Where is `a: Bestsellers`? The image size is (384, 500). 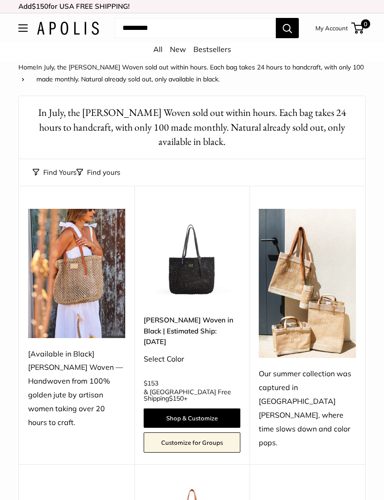
a: Bestsellers is located at coordinates (212, 49).